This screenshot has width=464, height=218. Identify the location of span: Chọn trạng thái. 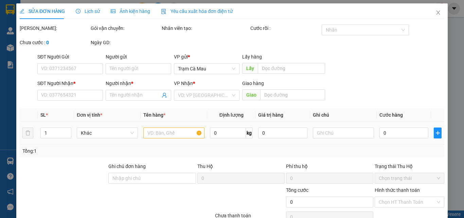
(409, 178).